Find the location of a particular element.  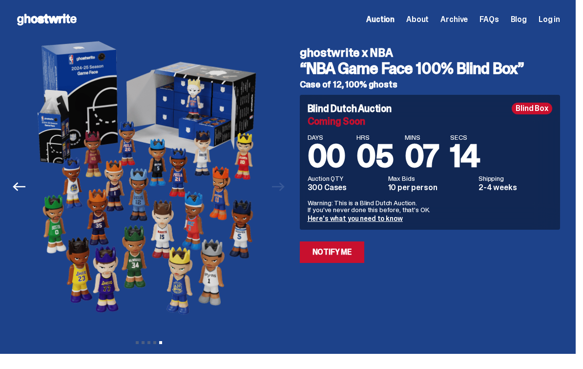

span: DAYS is located at coordinates (326, 137).